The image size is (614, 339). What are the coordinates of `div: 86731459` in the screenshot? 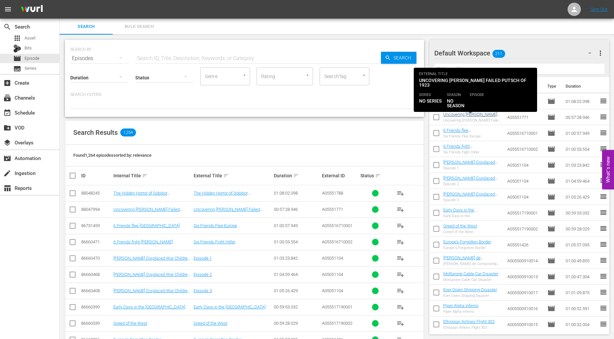 It's located at (96, 225).